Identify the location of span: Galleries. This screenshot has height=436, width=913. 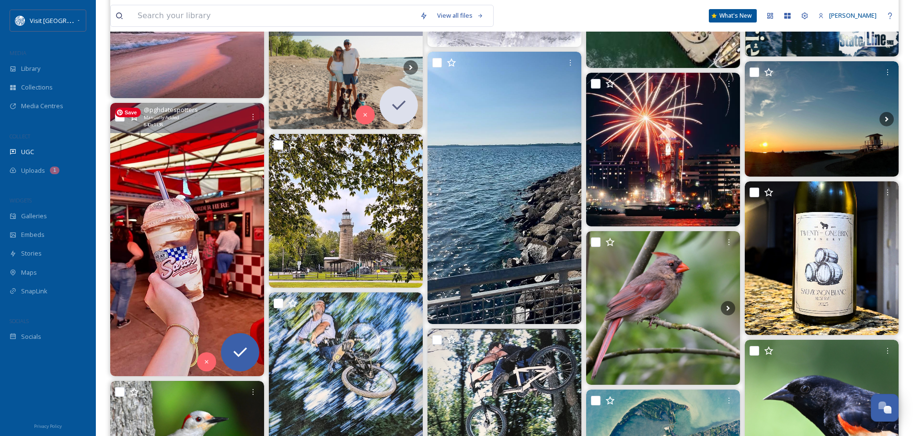
(34, 216).